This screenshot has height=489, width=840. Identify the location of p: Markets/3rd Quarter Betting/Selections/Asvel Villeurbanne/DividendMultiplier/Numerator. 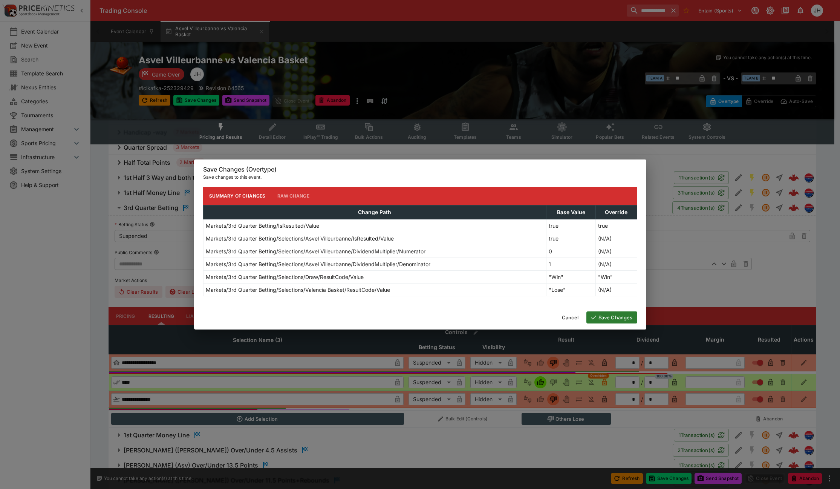
(315, 251).